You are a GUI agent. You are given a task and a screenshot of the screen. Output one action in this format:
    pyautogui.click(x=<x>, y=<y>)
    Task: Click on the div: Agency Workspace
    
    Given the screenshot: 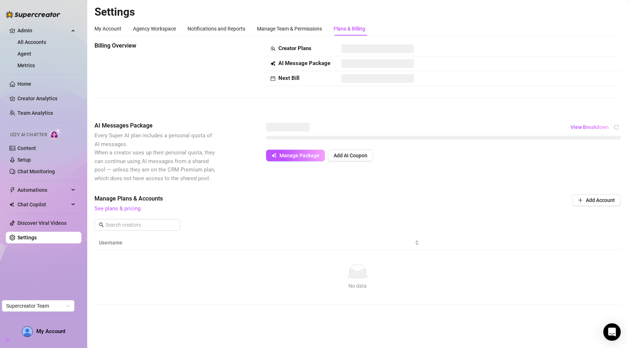 What is the action you would take?
    pyautogui.click(x=154, y=29)
    